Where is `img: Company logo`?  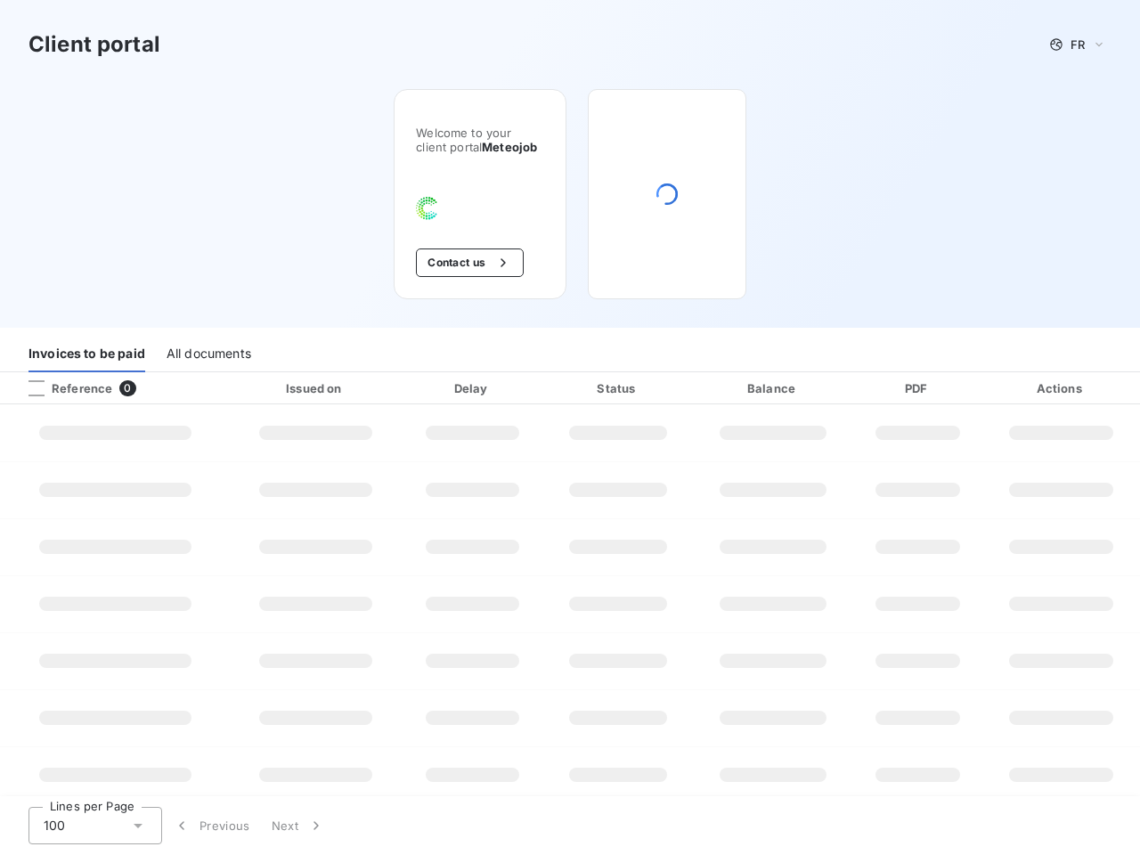
img: Company logo is located at coordinates (473, 208).